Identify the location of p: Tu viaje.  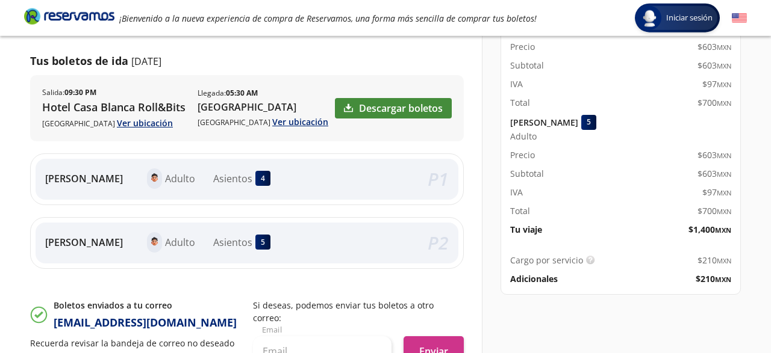
(526, 229).